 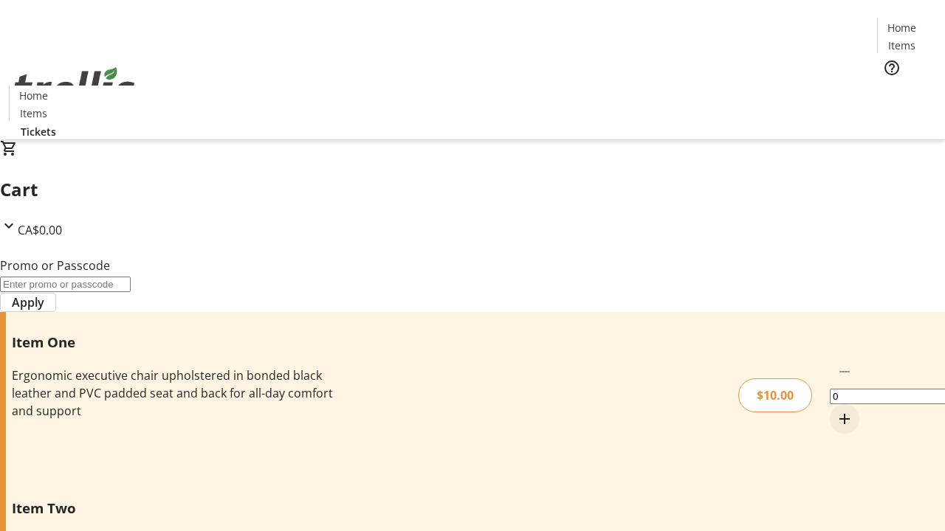 What do you see at coordinates (844, 419) in the screenshot?
I see `button: Increment by one` at bounding box center [844, 419].